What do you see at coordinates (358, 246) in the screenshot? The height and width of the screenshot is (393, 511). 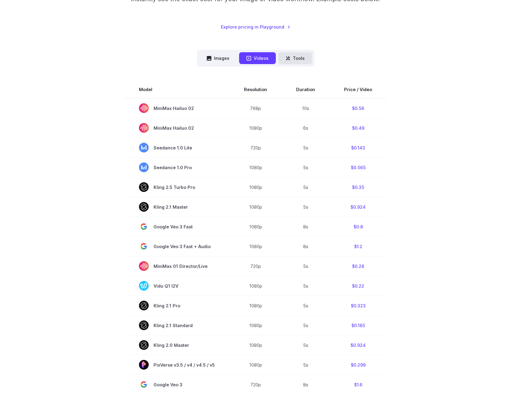 I see `td: $1.2` at bounding box center [358, 246].